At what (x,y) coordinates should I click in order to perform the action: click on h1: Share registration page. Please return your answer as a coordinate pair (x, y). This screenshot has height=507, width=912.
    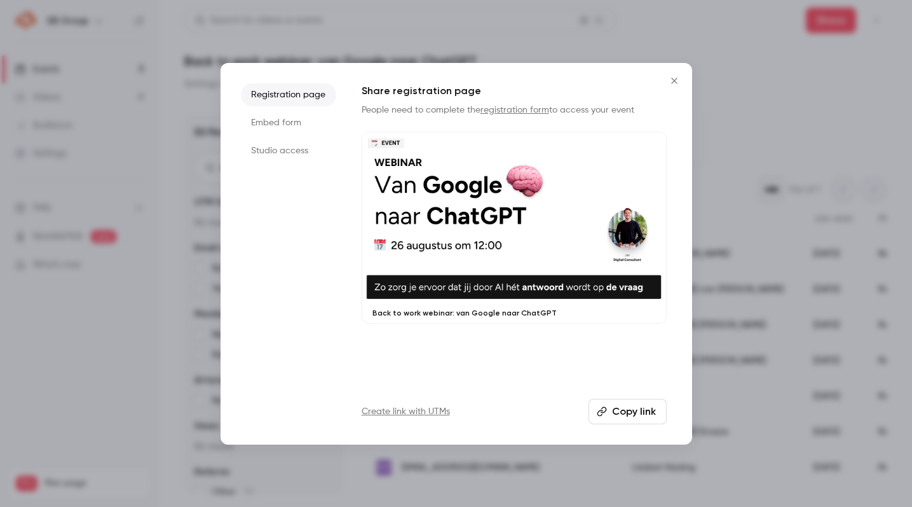
    Looking at the image, I should click on (514, 91).